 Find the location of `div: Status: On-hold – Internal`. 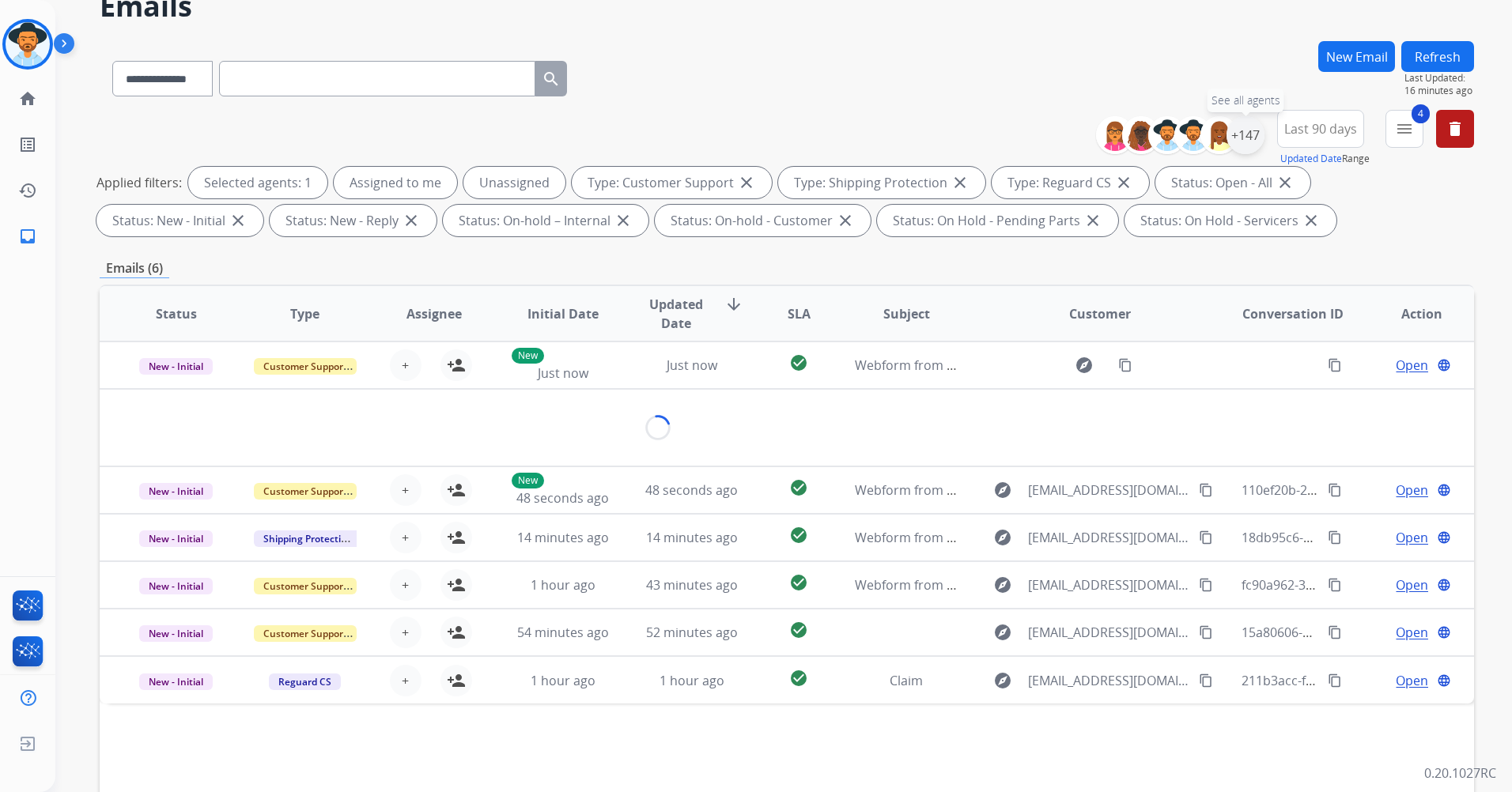

div: Status: On-hold – Internal is located at coordinates (546, 220).